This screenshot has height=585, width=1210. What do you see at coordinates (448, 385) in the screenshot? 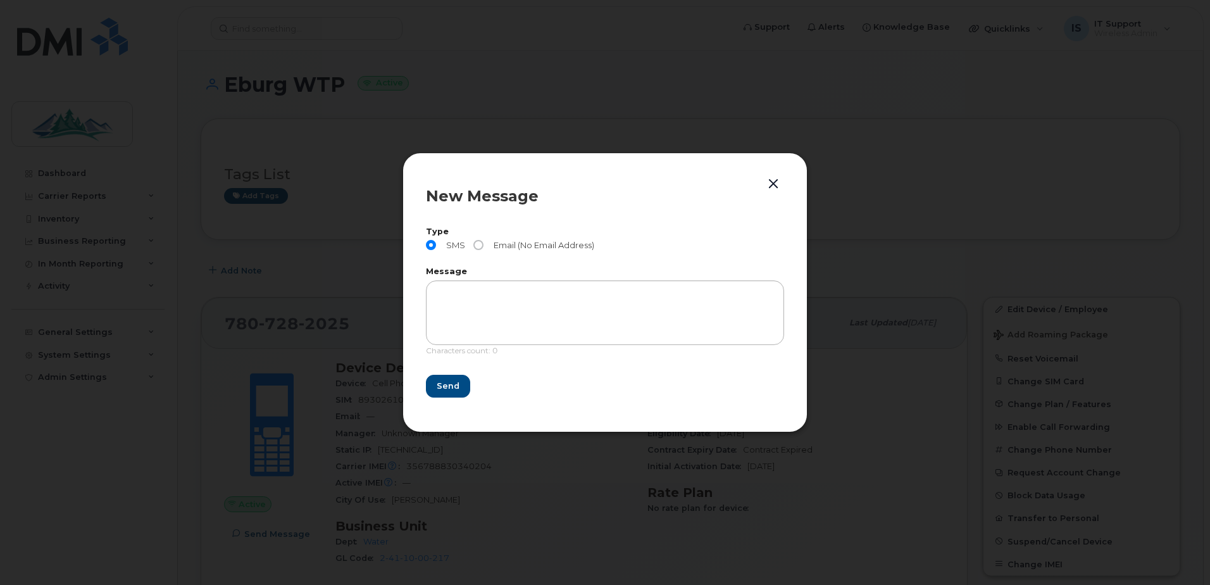
I see `span: Send` at bounding box center [448, 385].